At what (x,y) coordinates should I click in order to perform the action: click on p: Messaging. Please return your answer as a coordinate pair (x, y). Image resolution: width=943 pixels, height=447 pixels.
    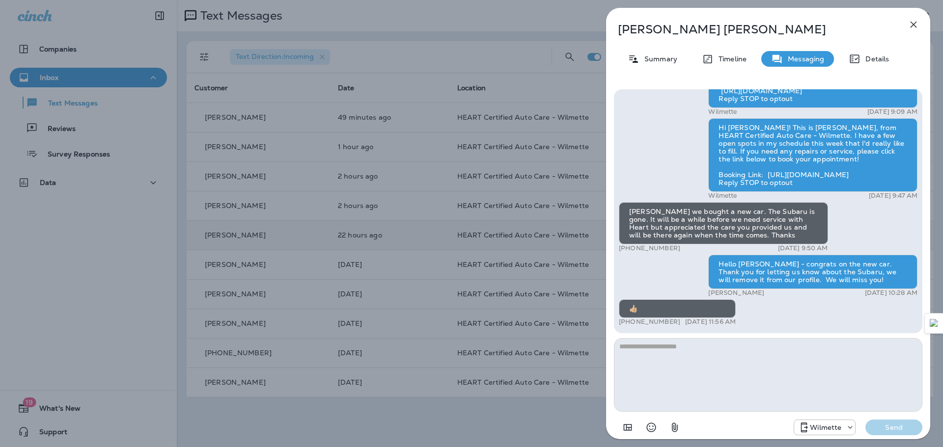
    Looking at the image, I should click on (803, 59).